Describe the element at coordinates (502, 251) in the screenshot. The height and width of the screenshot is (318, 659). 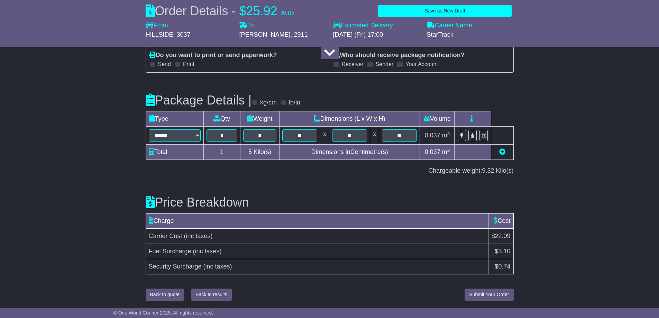
I see `span: $3.10` at that location.